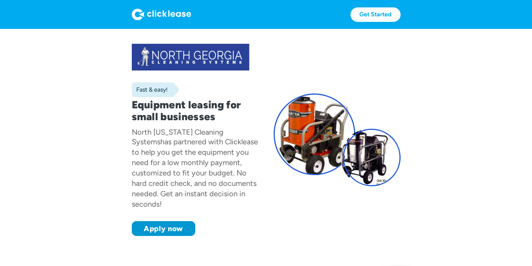 The height and width of the screenshot is (266, 532). What do you see at coordinates (163, 229) in the screenshot?
I see `a: Apply now` at bounding box center [163, 229].